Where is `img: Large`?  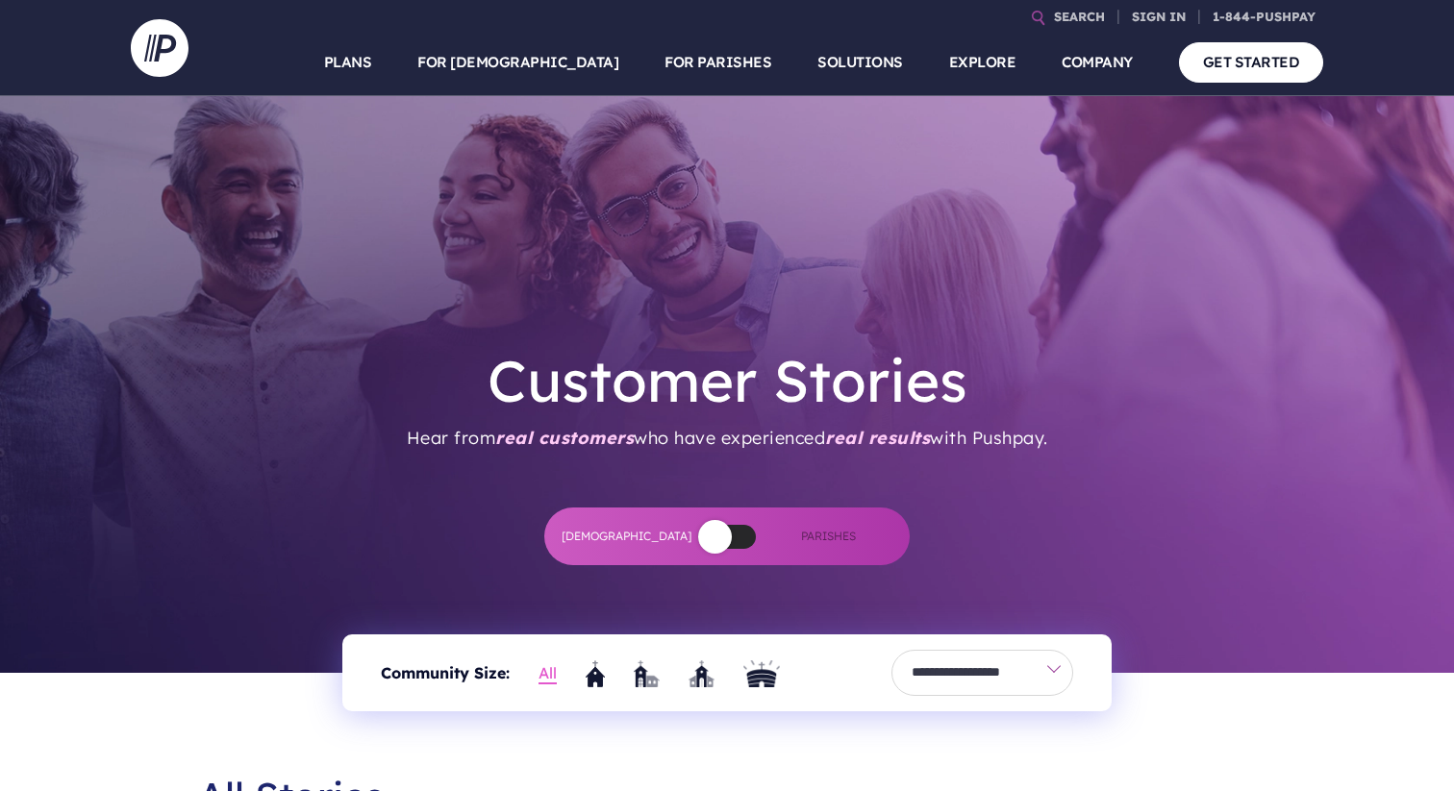
img: Large is located at coordinates (701, 674).